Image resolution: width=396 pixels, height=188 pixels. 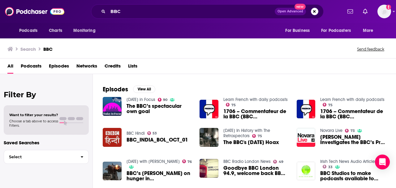 What do you see at coordinates (133, 67) in the screenshot?
I see `span: Lists` at bounding box center [133, 67].